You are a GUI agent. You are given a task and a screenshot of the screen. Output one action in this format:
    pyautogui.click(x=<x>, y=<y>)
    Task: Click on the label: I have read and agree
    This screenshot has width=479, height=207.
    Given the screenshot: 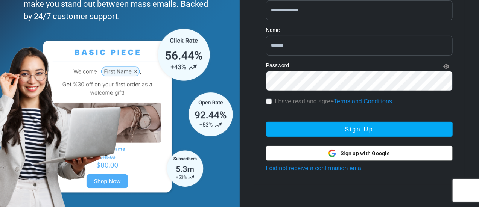 What is the action you would take?
    pyautogui.click(x=333, y=101)
    